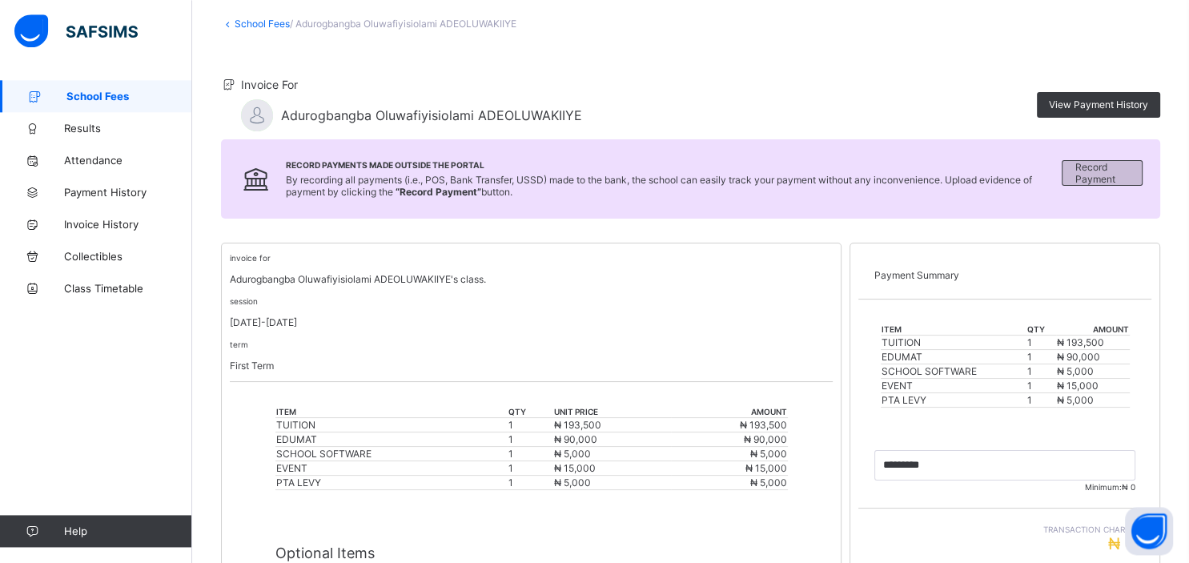 This screenshot has height=563, width=1189. I want to click on small: invoice for, so click(250, 258).